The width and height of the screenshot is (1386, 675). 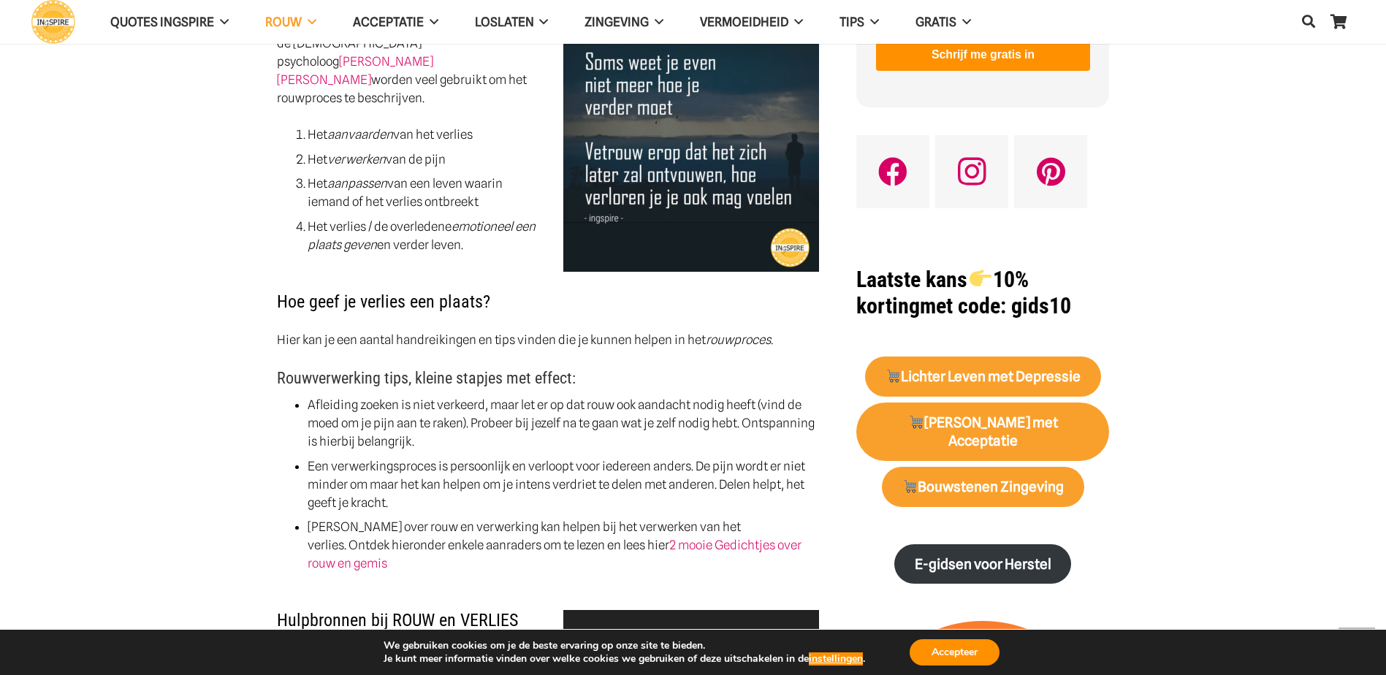 What do you see at coordinates (624, 646) in the screenshot?
I see `p: We gebruiken cookies om je de beste ervaring op onze site te bieden.` at bounding box center [624, 646].